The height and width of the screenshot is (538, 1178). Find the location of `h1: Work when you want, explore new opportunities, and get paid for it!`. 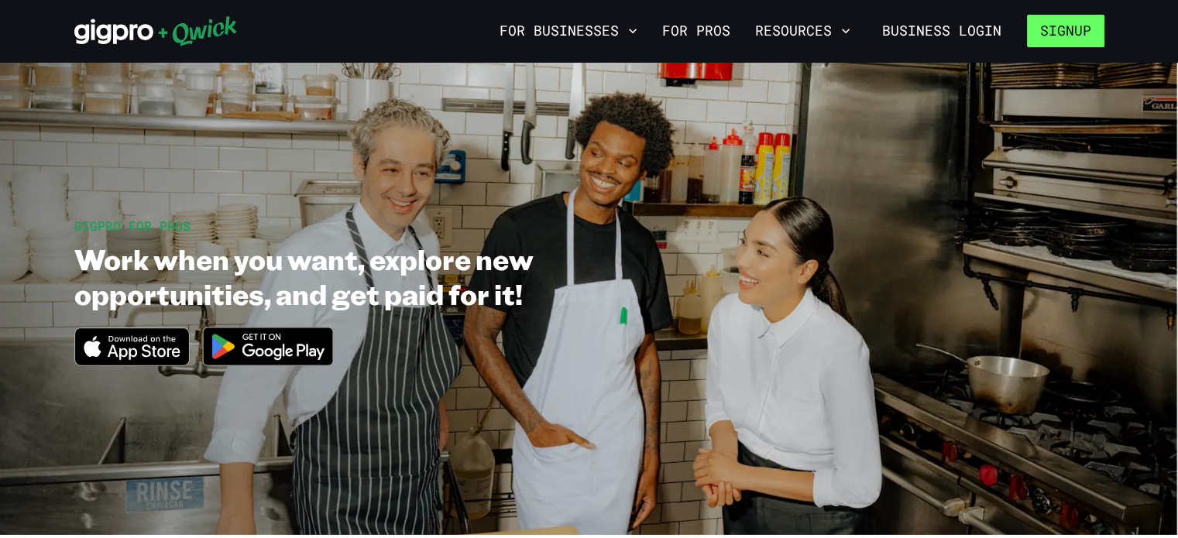

h1: Work when you want, explore new opportunities, and get paid for it! is located at coordinates (383, 276).